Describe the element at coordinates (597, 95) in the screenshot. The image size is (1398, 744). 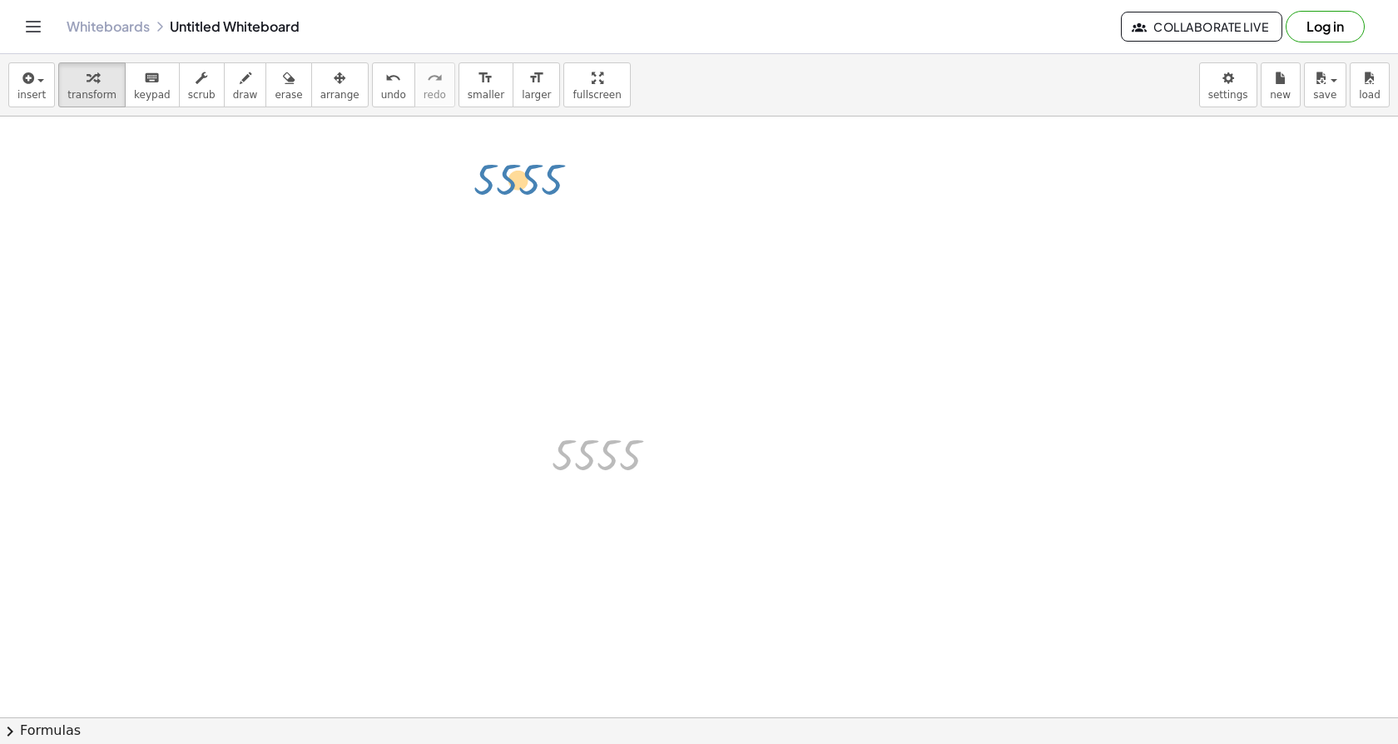
I see `span: fullscreen` at that location.